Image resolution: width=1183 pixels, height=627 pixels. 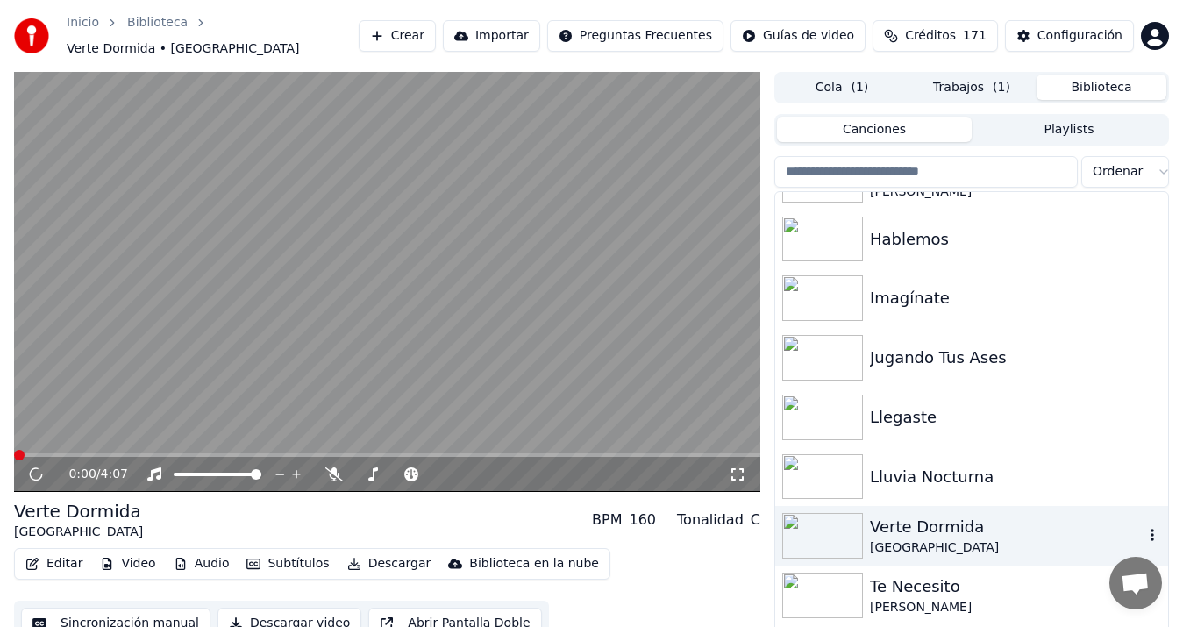 What do you see at coordinates (82, 474) in the screenshot?
I see `span: 0:00` at bounding box center [82, 474].